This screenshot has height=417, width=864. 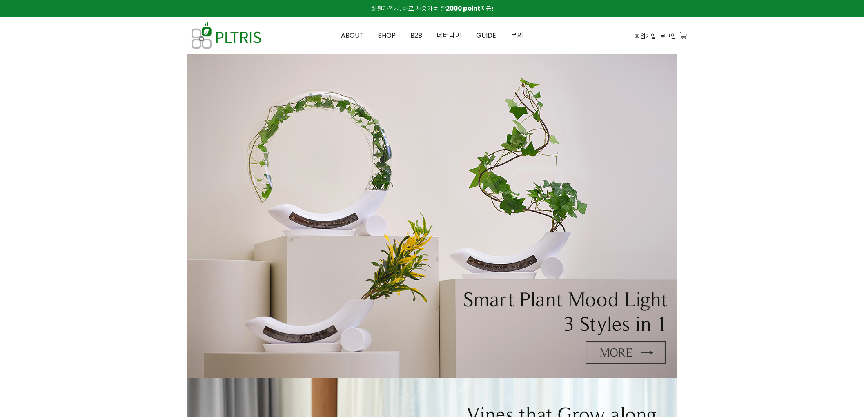 I want to click on span: B2B, so click(x=416, y=35).